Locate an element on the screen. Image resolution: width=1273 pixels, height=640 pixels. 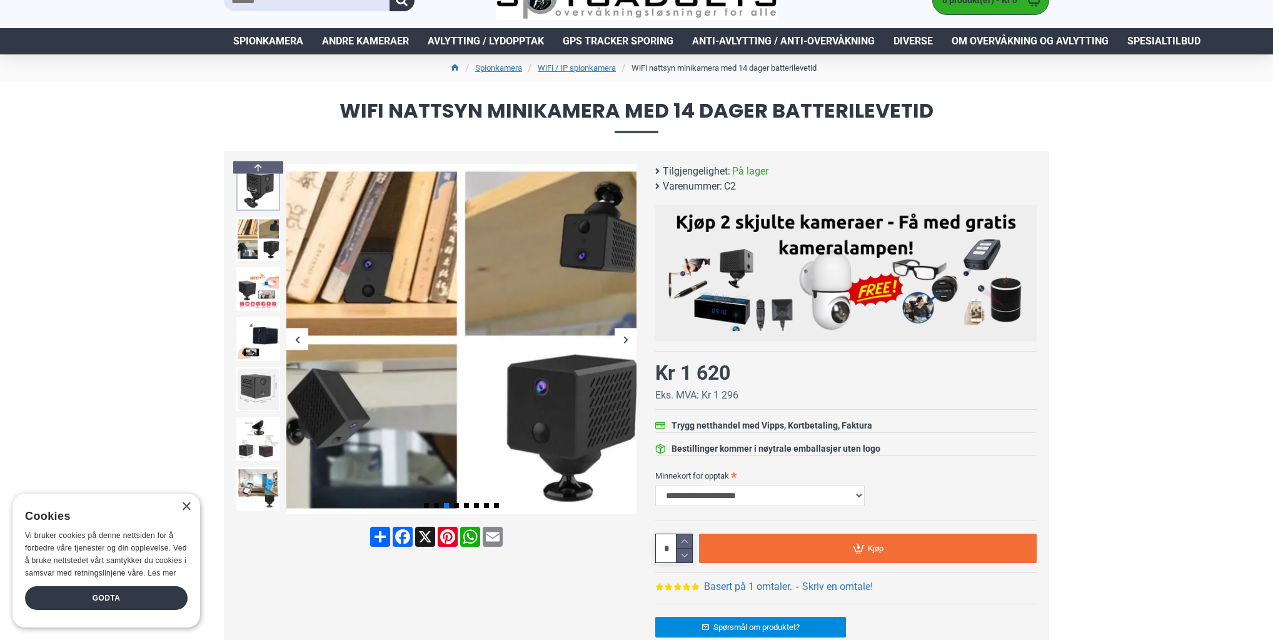
span: Go to slide 8 is located at coordinates (496, 505).